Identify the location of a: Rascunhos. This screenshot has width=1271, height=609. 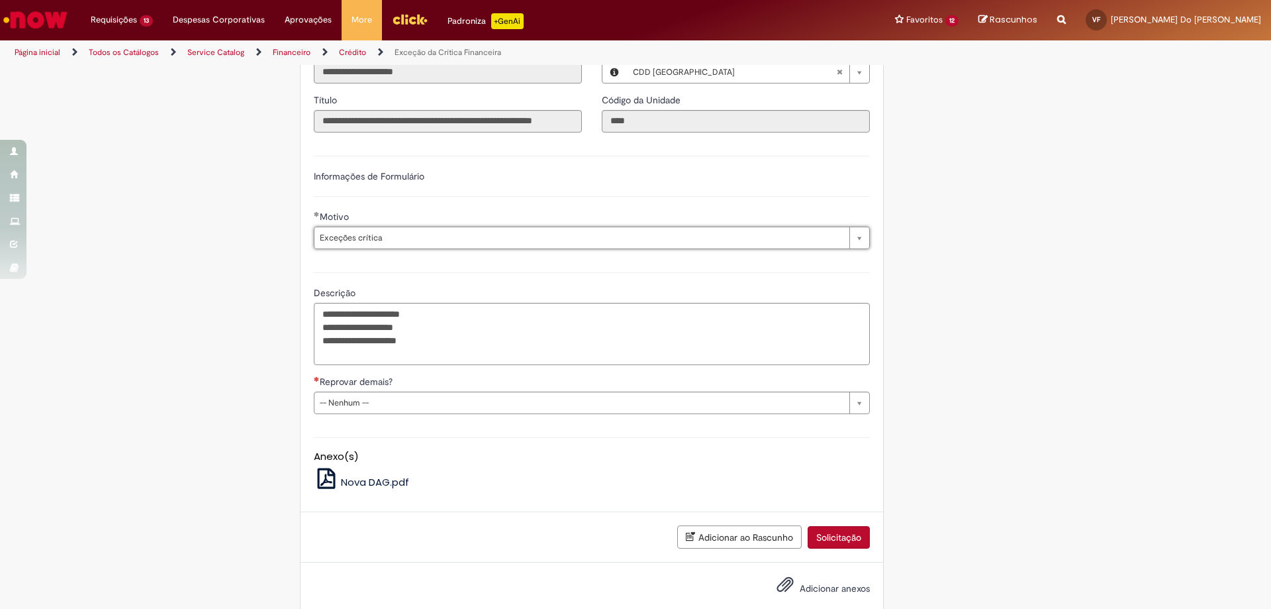
(1008, 20).